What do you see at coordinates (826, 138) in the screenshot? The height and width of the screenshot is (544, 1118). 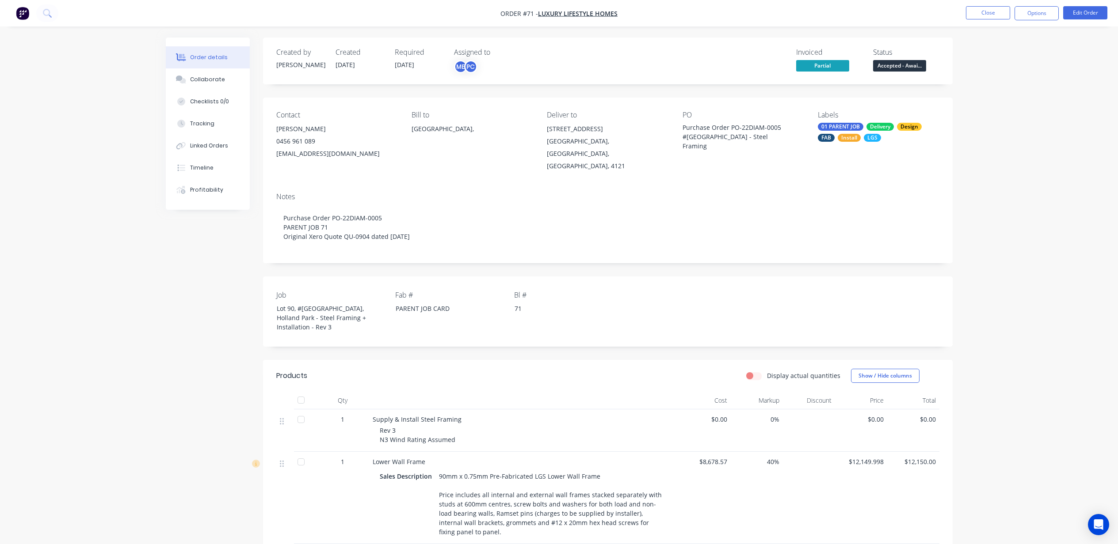 I see `div: FAB` at bounding box center [826, 138].